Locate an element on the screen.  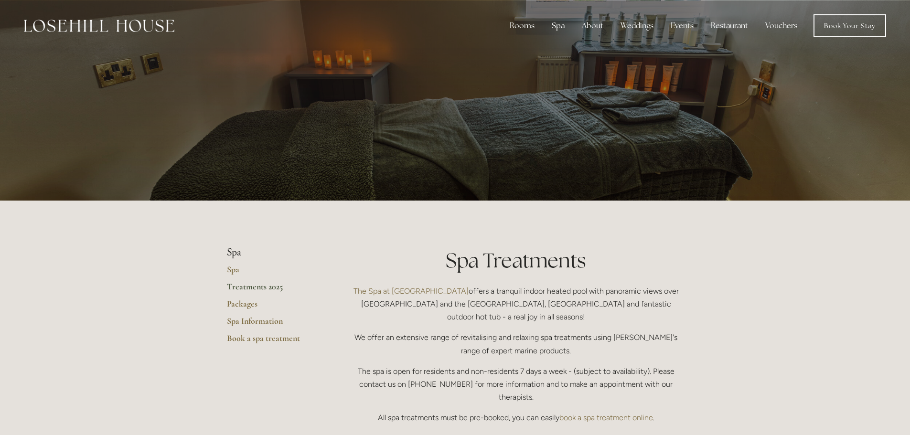
h1: Spa Treatments is located at coordinates (516, 260).